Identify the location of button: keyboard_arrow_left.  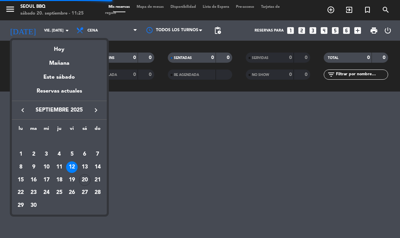
(23, 110).